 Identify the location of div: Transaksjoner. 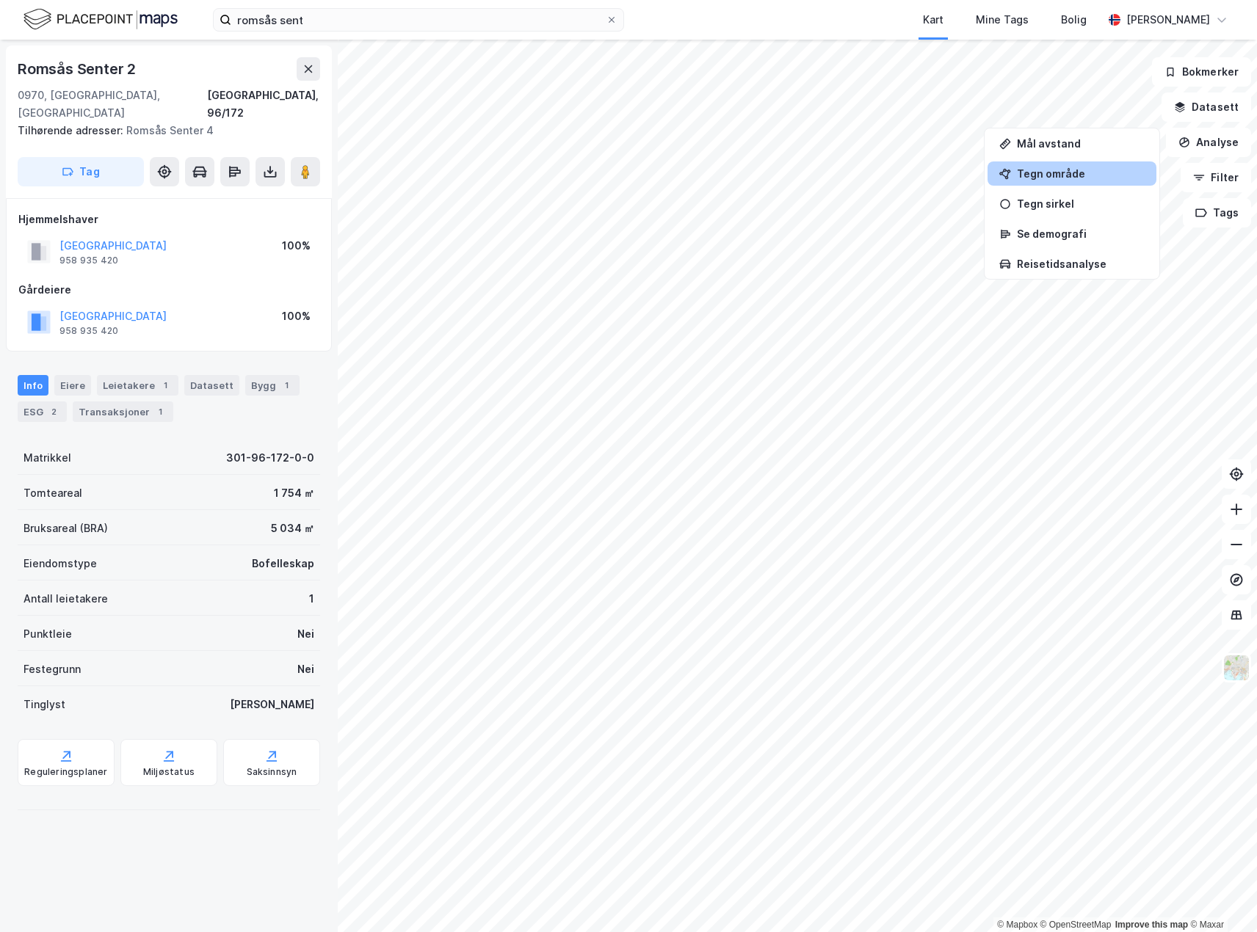
(123, 412).